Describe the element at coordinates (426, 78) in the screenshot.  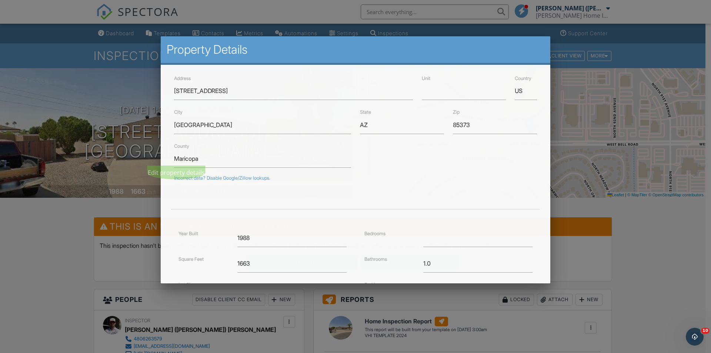
I see `label: Unit` at that location.